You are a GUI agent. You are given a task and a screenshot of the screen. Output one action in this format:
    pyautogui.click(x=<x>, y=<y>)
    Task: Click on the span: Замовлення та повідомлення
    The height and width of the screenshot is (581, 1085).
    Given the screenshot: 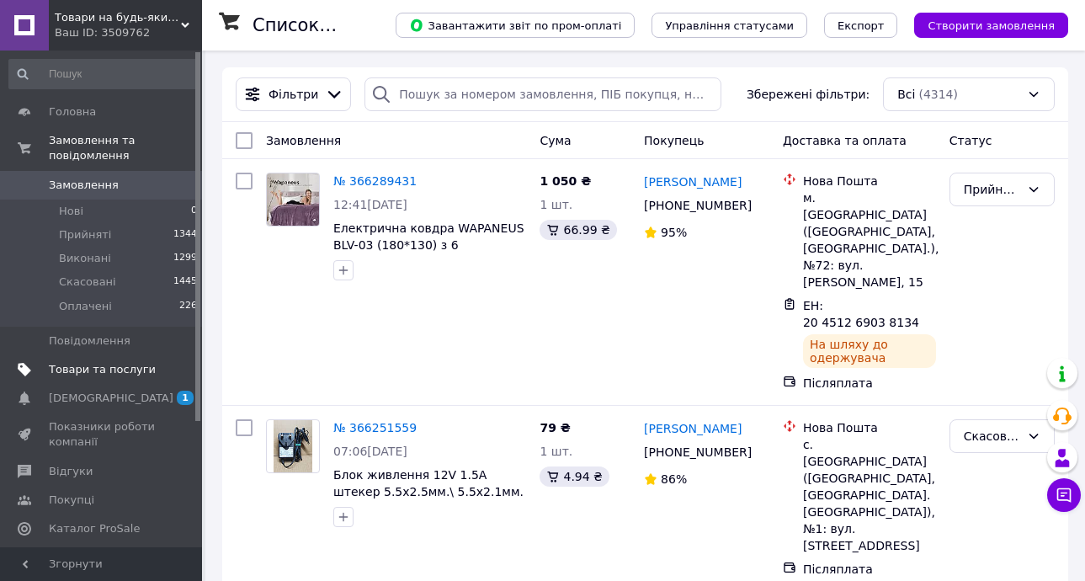 What is the action you would take?
    pyautogui.click(x=125, y=148)
    